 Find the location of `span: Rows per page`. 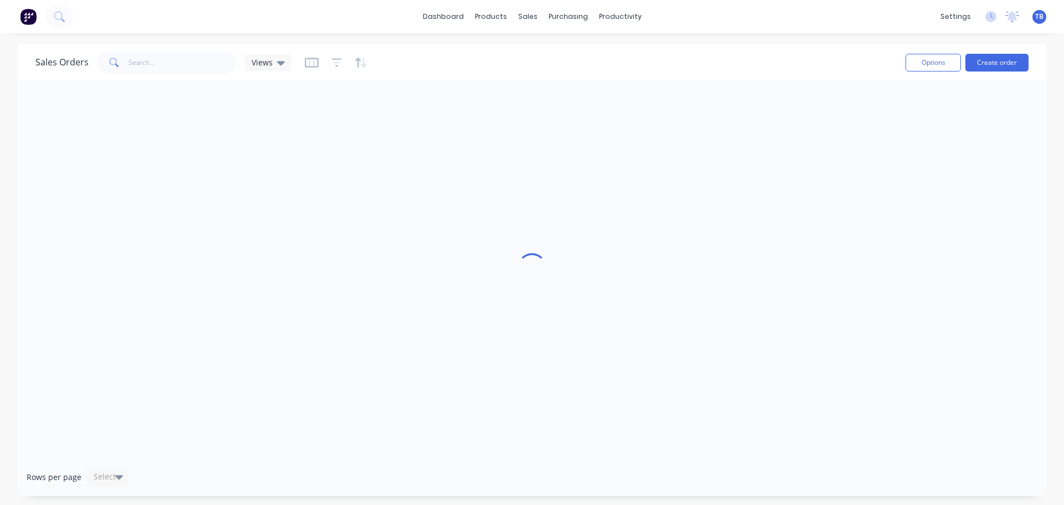

span: Rows per page is located at coordinates (54, 477).